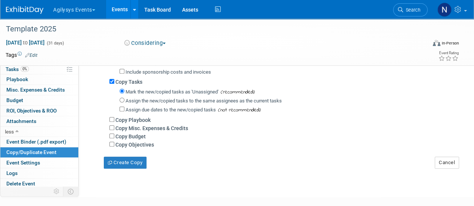 Image resolution: width=474 pixels, height=206 pixels. Describe the element at coordinates (426, 45) in the screenshot. I see `div: Event Format` at that location.